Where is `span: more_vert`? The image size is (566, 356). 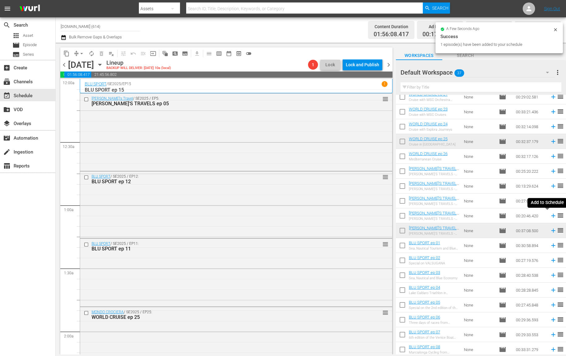 span: more_vert is located at coordinates (558, 72).